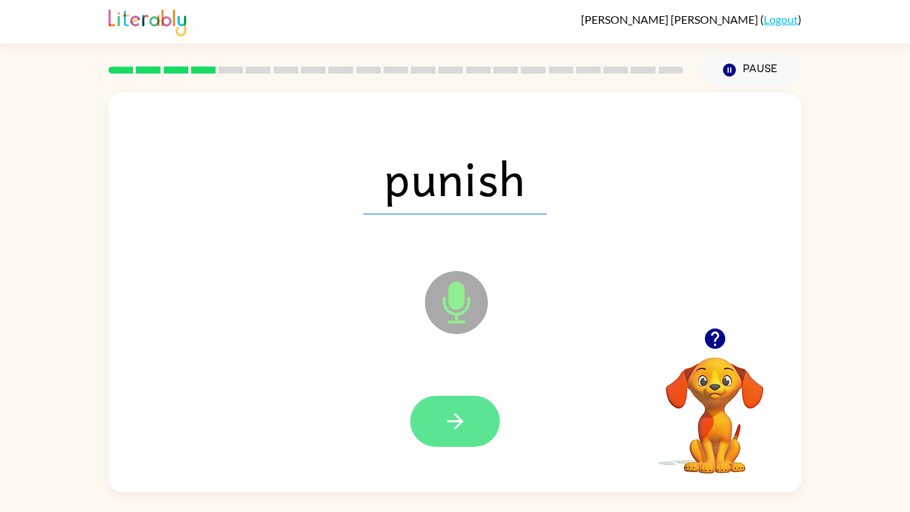 The height and width of the screenshot is (512, 910). Describe the element at coordinates (147, 21) in the screenshot. I see `img: Literably` at that location.